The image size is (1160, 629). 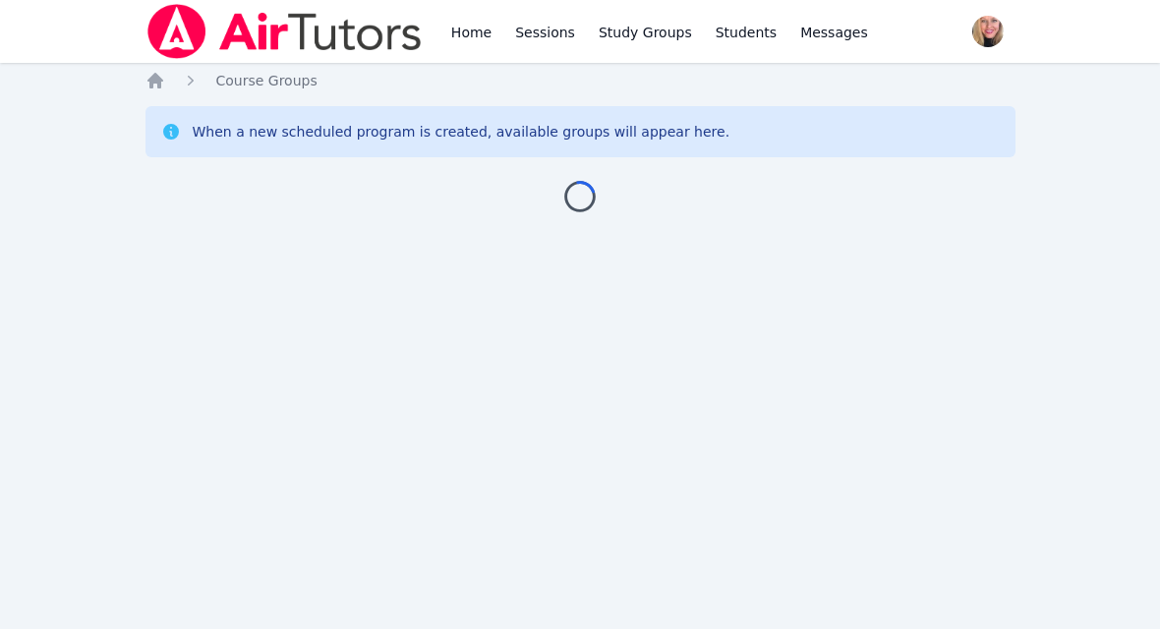 What do you see at coordinates (580, 81) in the screenshot?
I see `nav: Breadcrumb` at bounding box center [580, 81].